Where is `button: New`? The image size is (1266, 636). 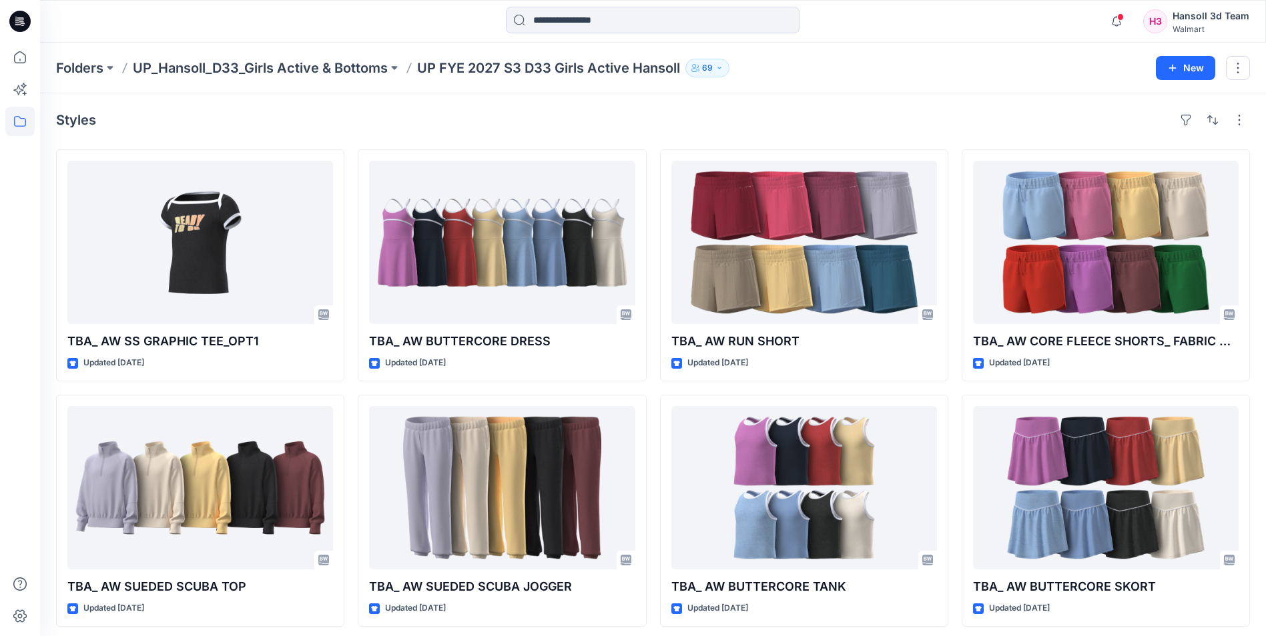 button: New is located at coordinates (1185, 68).